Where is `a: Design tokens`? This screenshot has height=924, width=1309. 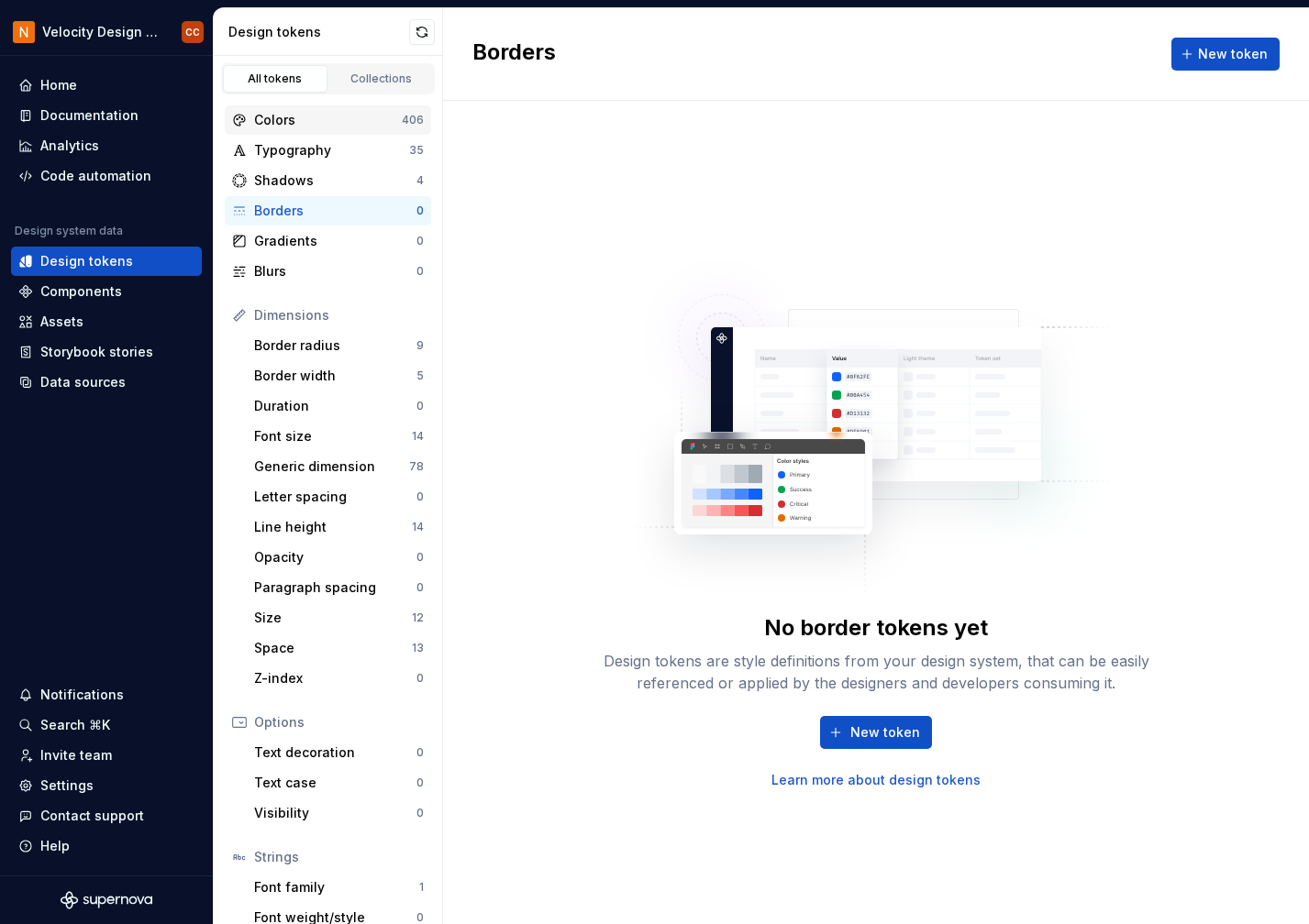
a: Design tokens is located at coordinates (106, 261).